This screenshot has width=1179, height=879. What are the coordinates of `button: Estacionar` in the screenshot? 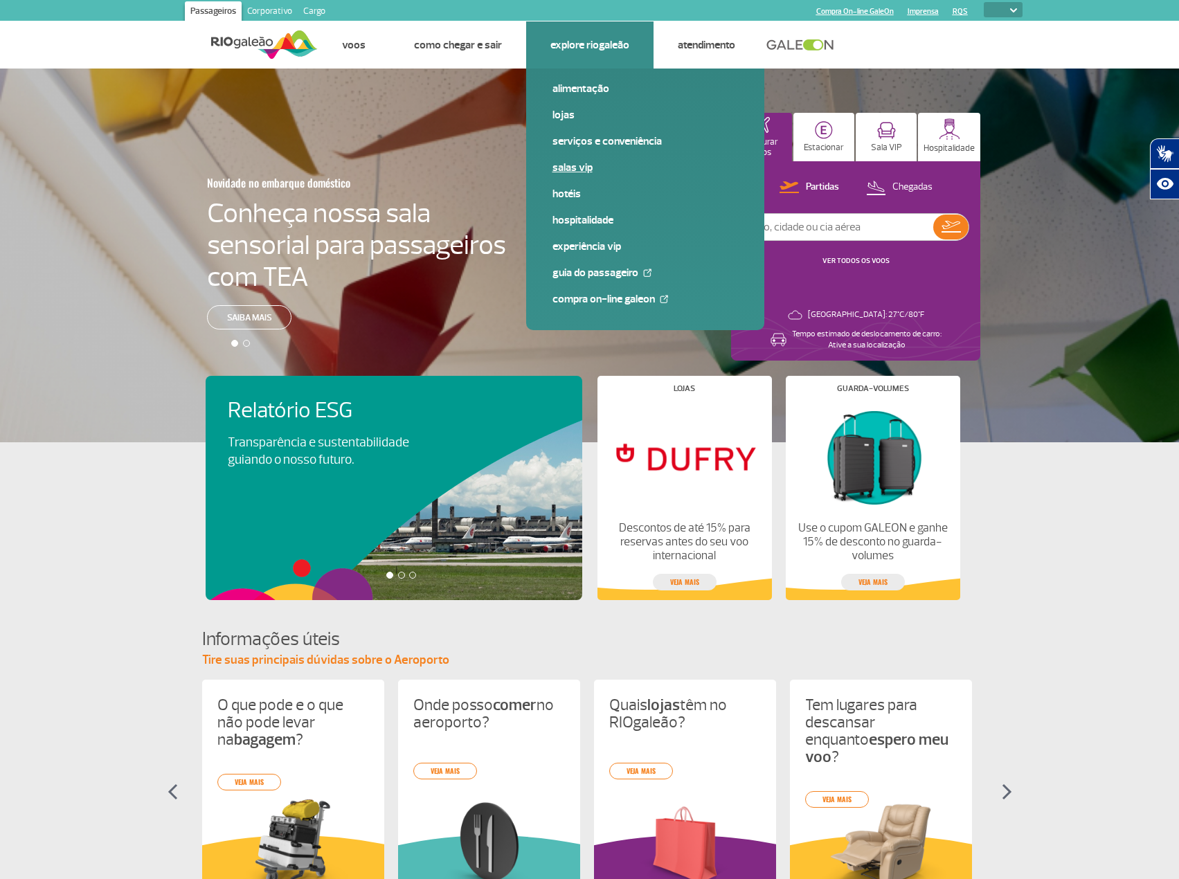 It's located at (824, 137).